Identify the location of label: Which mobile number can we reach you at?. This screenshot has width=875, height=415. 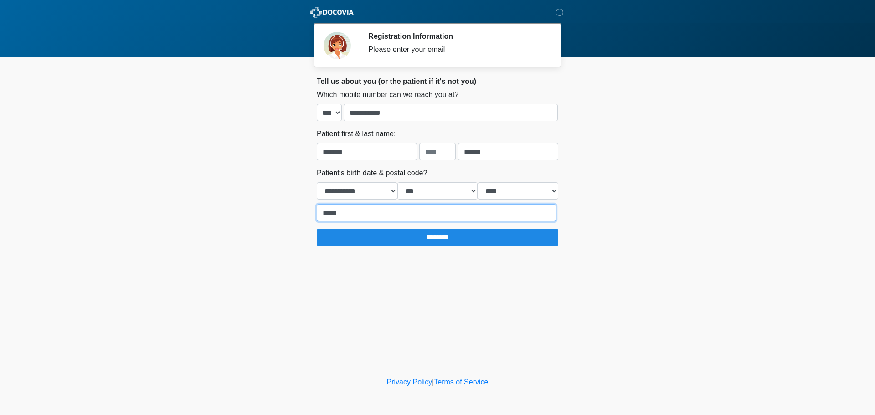
(388, 95).